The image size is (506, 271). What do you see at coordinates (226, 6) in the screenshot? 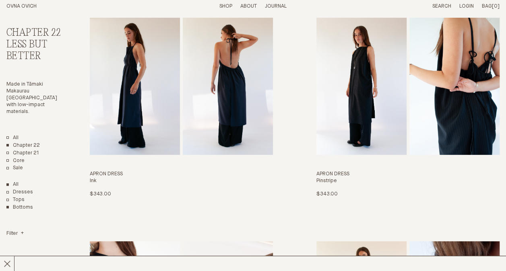
I see `a: Shop` at bounding box center [226, 6].